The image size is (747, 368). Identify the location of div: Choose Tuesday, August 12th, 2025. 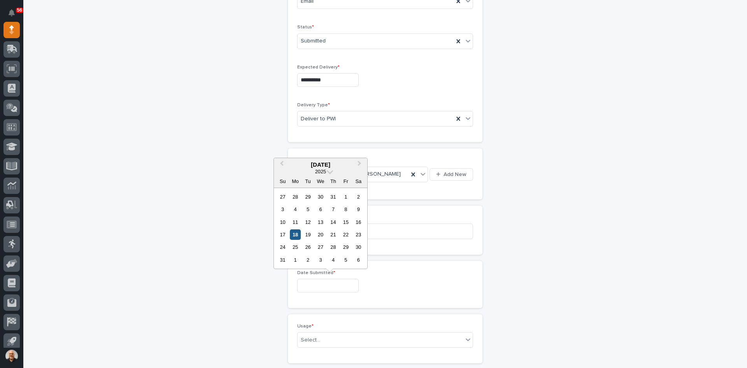
(308, 222).